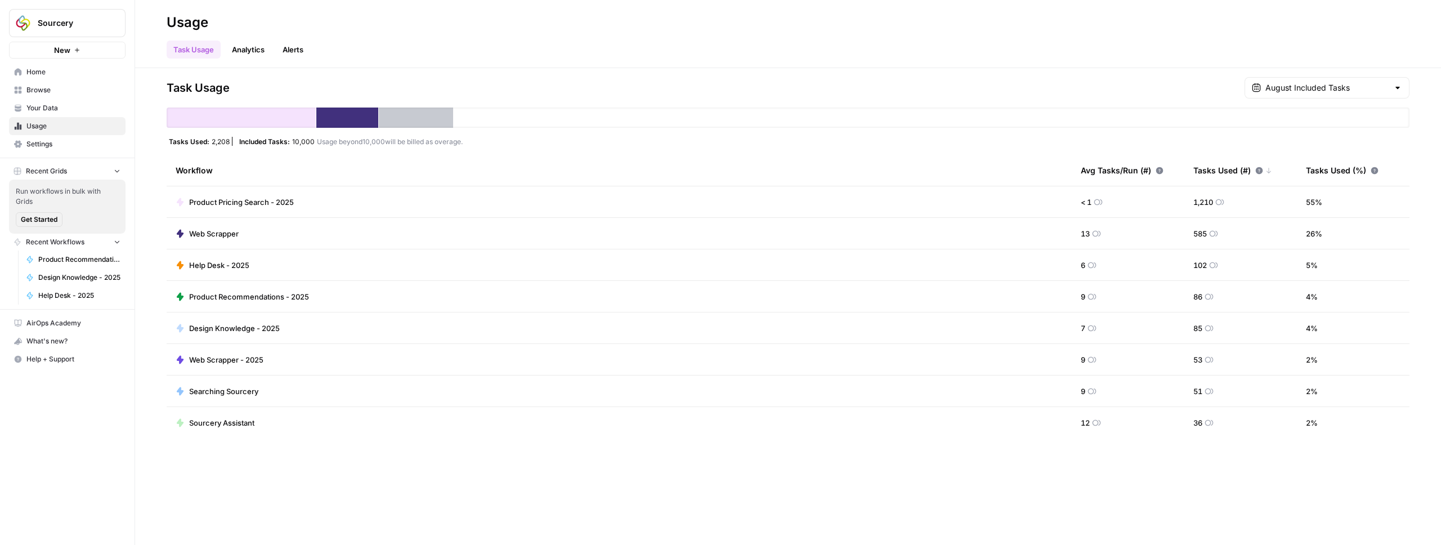  I want to click on span: 6, so click(1083, 265).